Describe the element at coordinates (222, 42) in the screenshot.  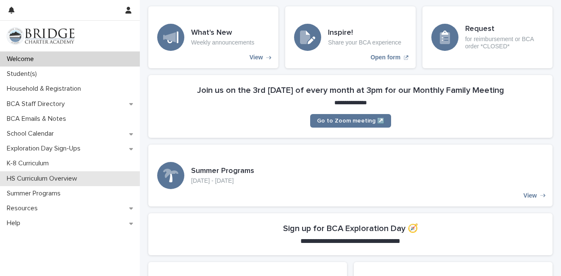
I see `p: Weekly announcements` at that location.